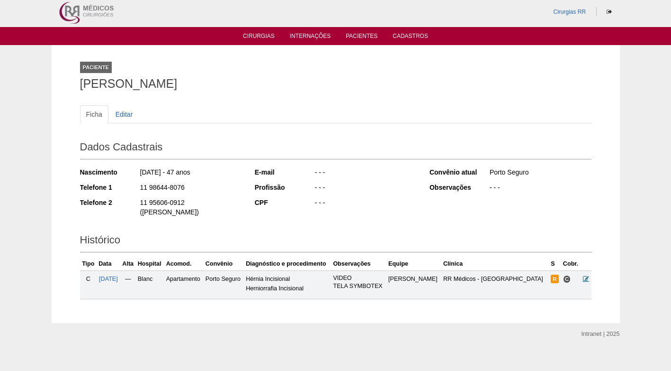  What do you see at coordinates (284, 172) in the screenshot?
I see `div: E-mail` at bounding box center [284, 172].